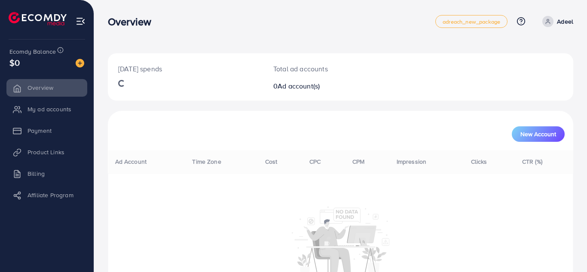 The image size is (587, 272). I want to click on p: Adeel, so click(565, 21).